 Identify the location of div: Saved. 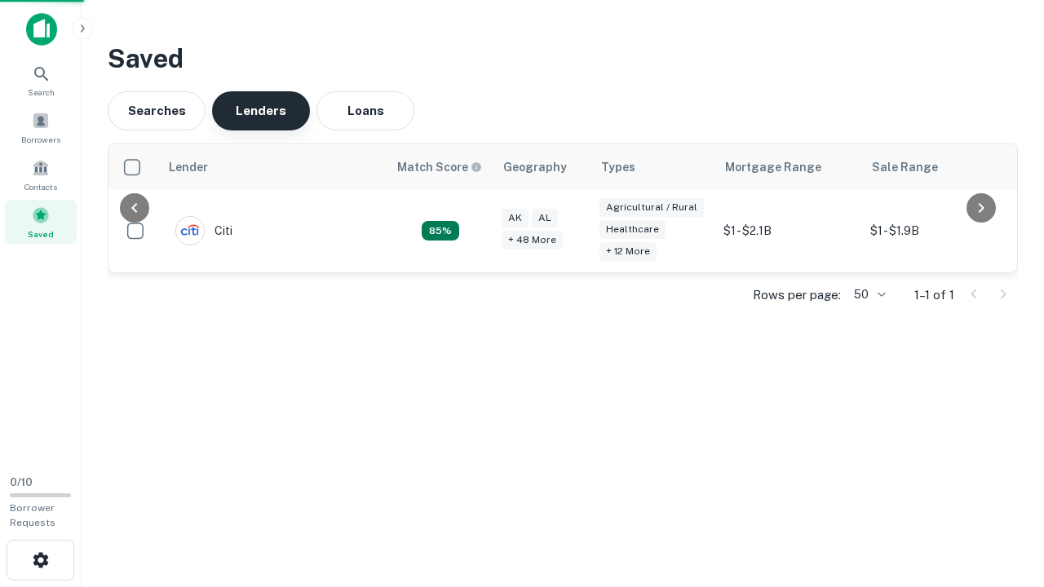
(41, 222).